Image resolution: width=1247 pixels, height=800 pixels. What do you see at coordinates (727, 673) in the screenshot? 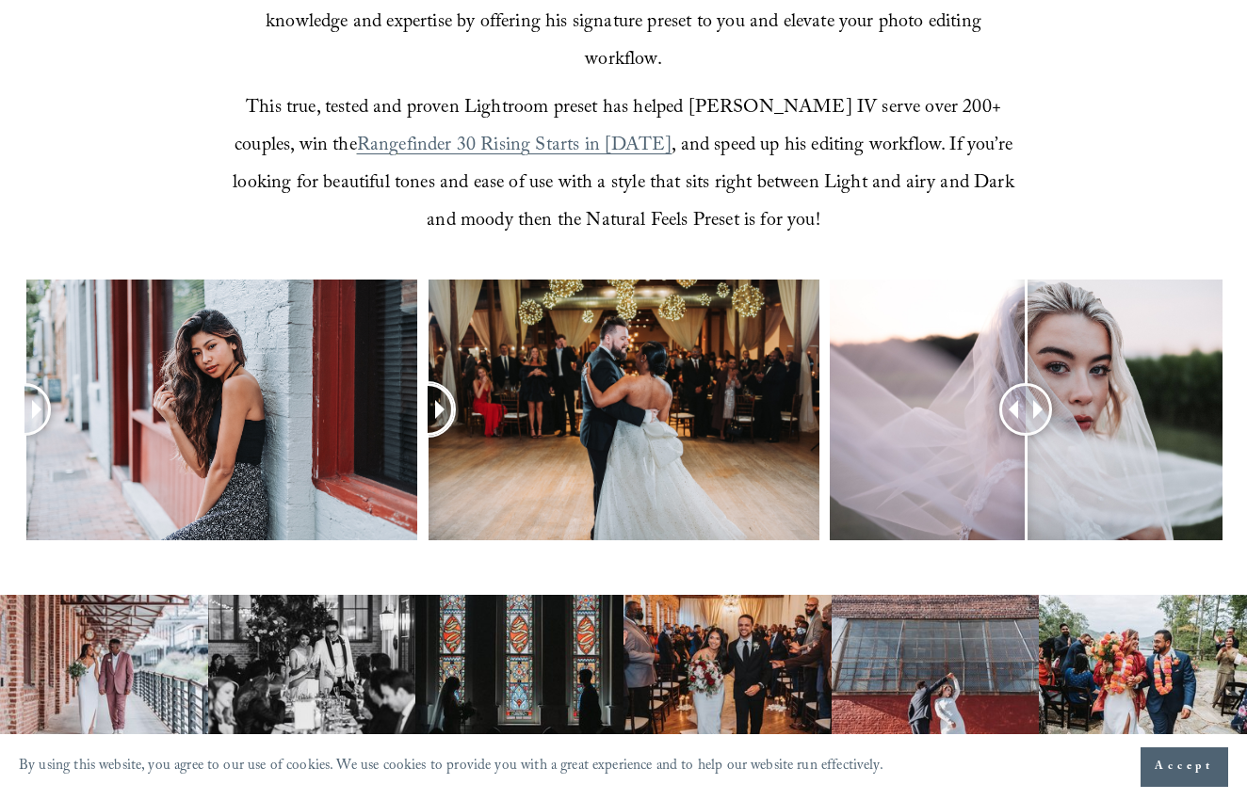
I see `img: Rustic Raleigh wedding venue couple down the aisle` at bounding box center [727, 673].